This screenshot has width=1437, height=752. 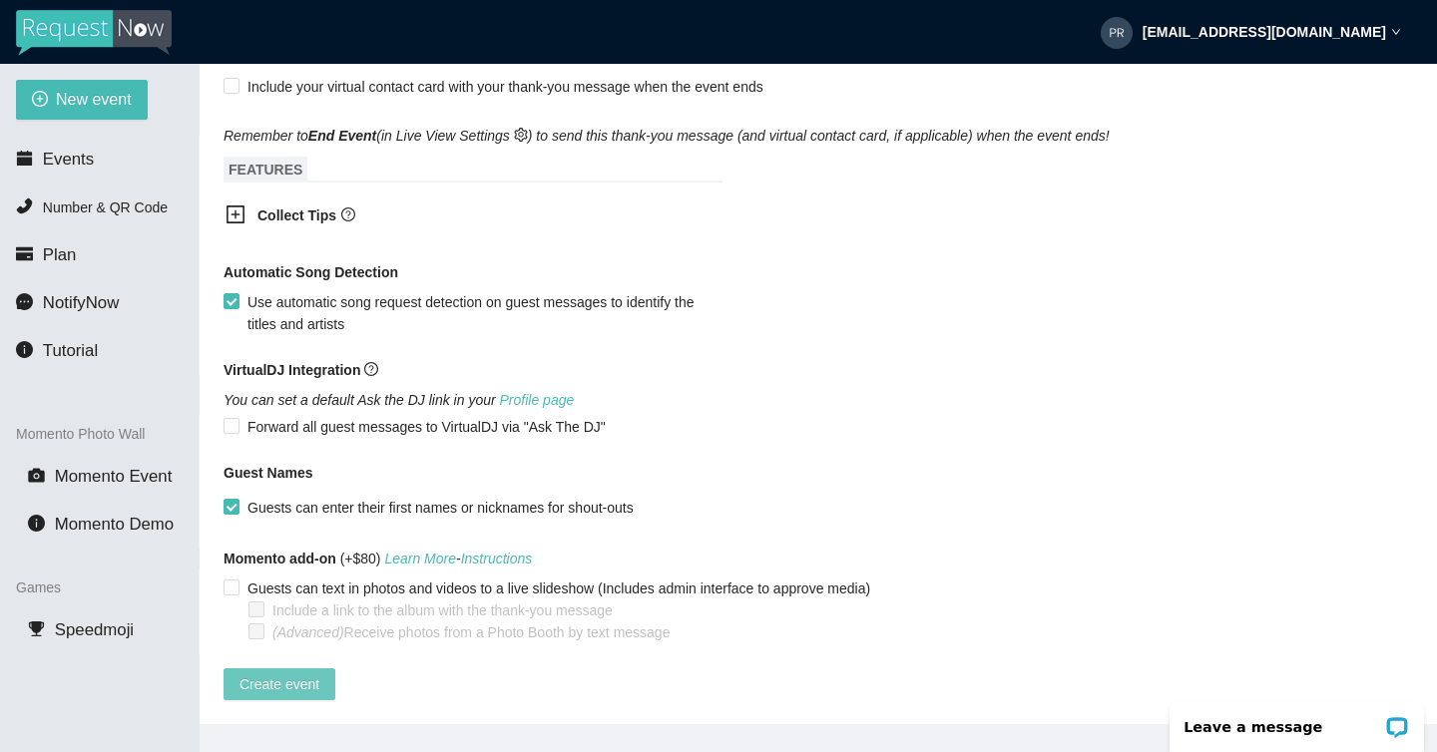 I want to click on span: Use automatic song request detection on guest messages to identify the titles and artists, so click(x=479, y=313).